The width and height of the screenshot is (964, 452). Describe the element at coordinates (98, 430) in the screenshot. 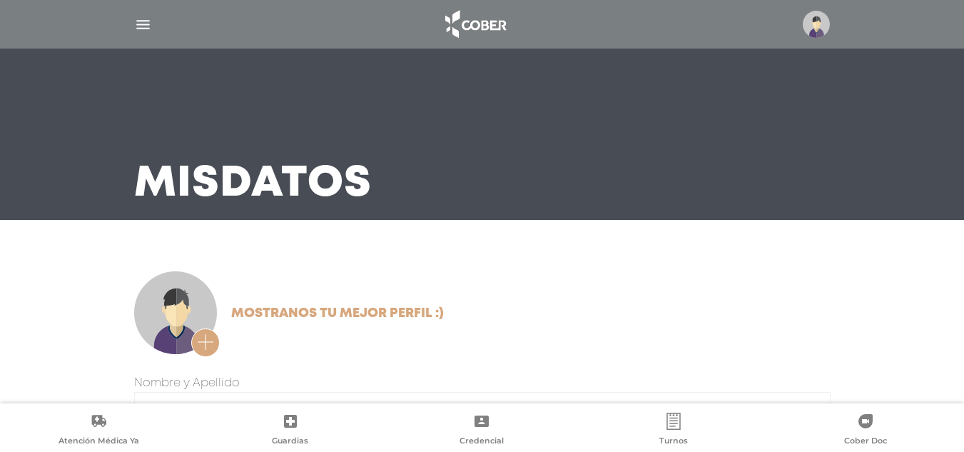

I see `a: Atención Médica Ya` at that location.